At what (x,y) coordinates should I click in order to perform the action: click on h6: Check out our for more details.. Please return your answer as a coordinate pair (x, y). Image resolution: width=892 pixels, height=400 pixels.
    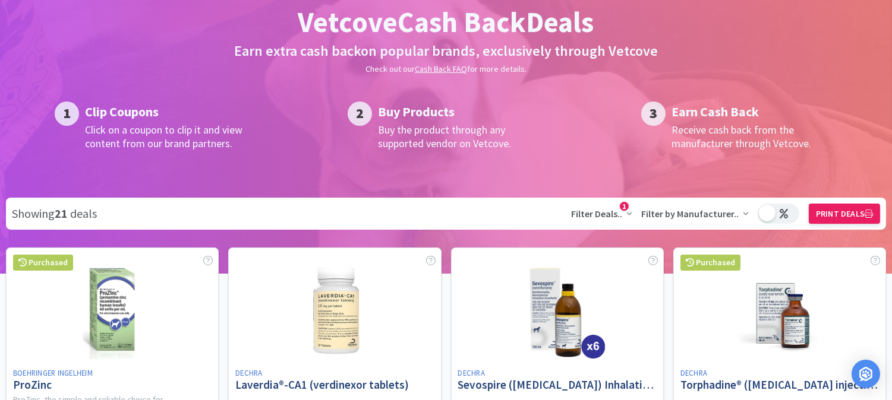
    Looking at the image, I should click on (446, 69).